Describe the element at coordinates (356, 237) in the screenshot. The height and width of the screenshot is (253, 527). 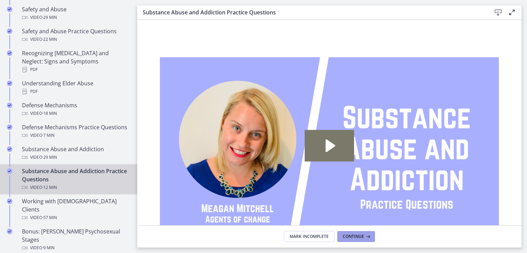
I see `button: Continue` at that location.